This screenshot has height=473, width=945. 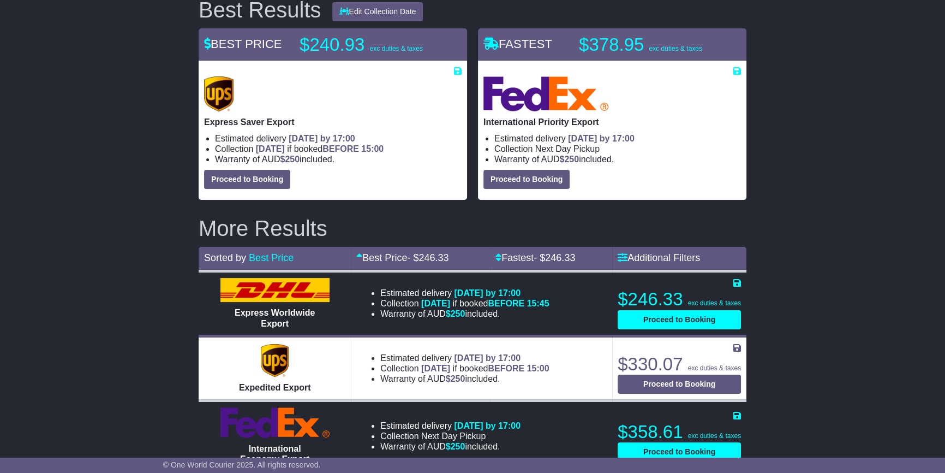 I want to click on span: FASTEST, so click(x=518, y=44).